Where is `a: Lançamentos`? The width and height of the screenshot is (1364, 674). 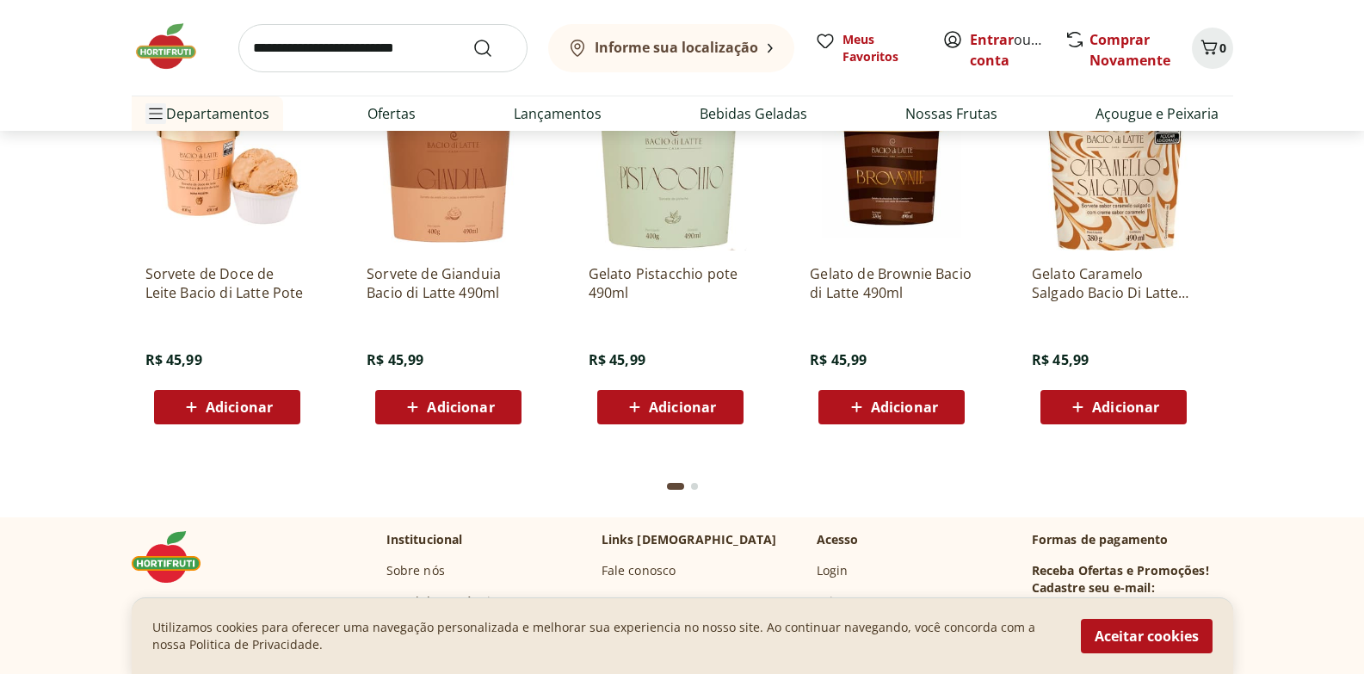 a: Lançamentos is located at coordinates (557, 114).